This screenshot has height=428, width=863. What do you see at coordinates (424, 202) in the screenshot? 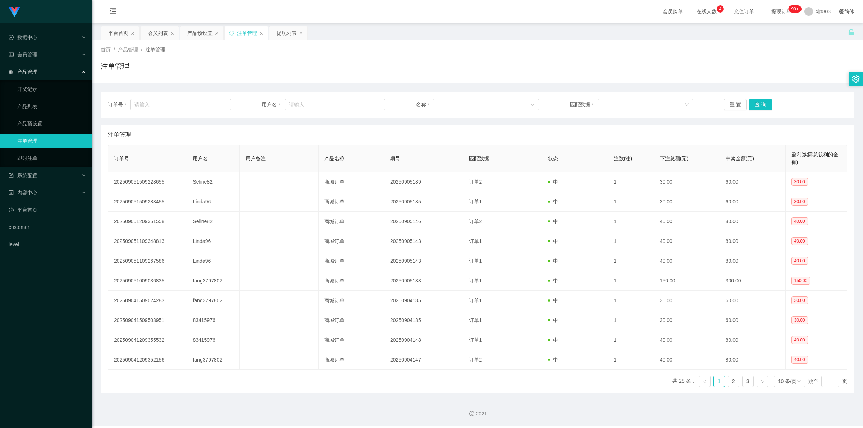
I see `td: 20250905185` at bounding box center [424, 202].